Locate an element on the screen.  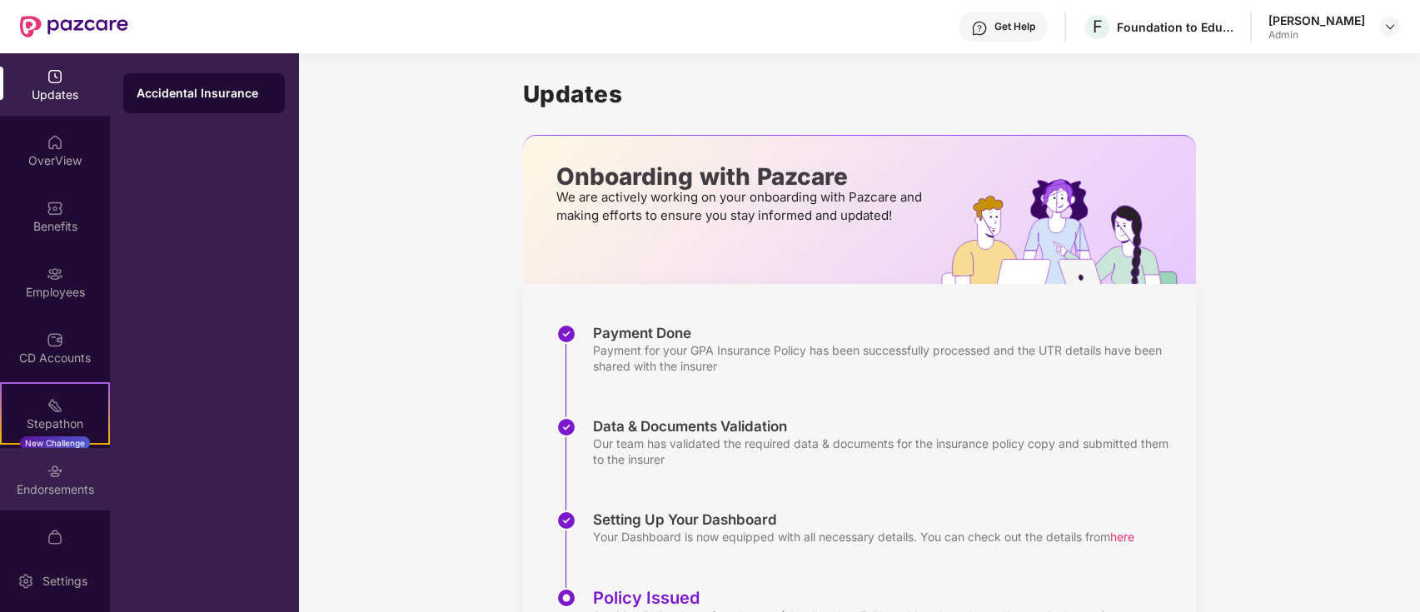
div: Foundation to Educate Girls Globally is located at coordinates (1175, 27).